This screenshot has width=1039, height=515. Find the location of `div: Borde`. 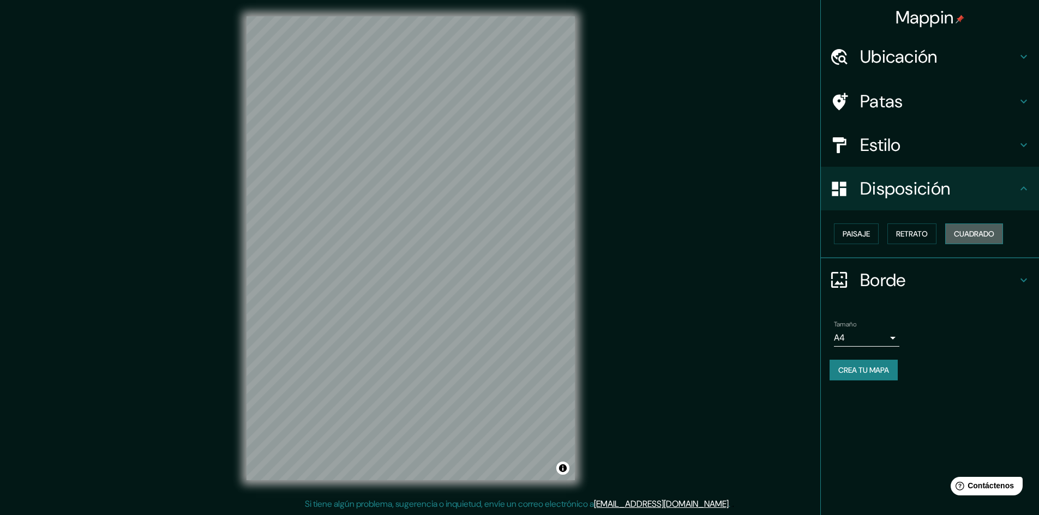

div: Borde is located at coordinates (930, 280).